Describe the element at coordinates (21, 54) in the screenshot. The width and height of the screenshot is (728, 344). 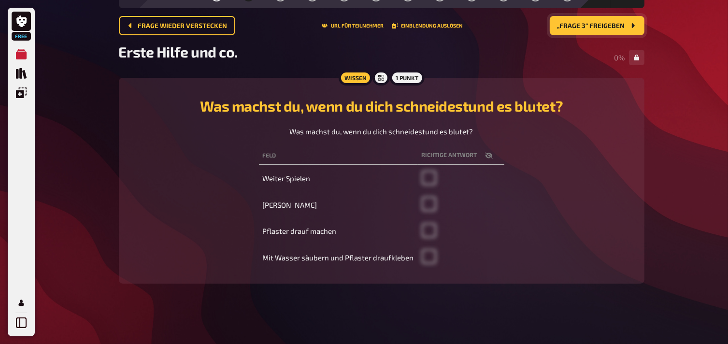
I see `a: Meine Quizze` at that location.